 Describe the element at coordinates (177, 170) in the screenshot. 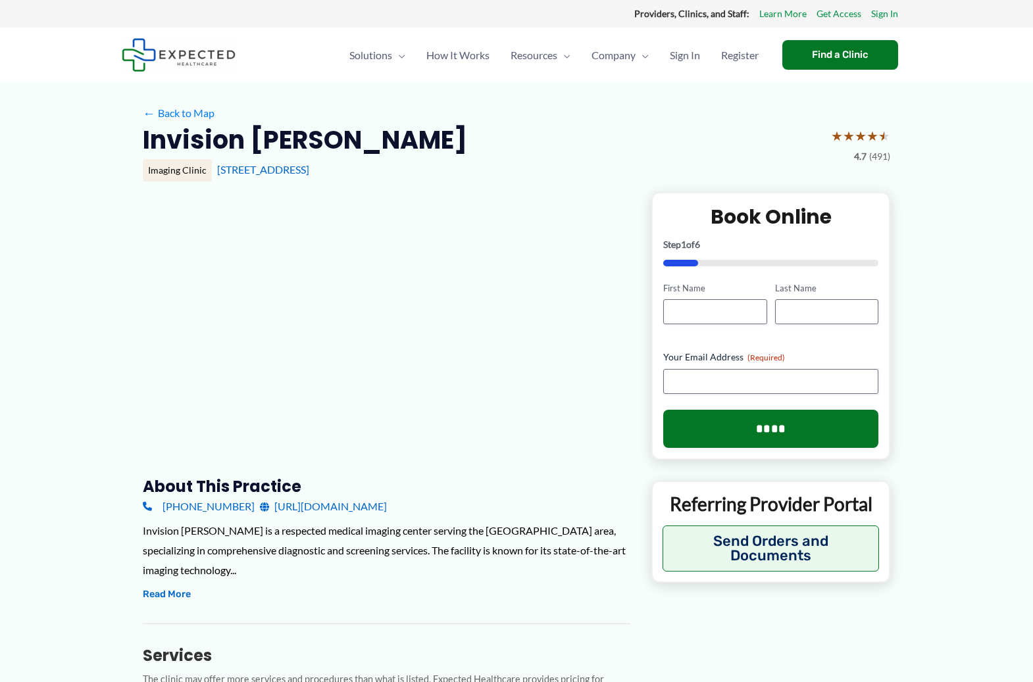

I see `div: Imaging Clinic` at that location.